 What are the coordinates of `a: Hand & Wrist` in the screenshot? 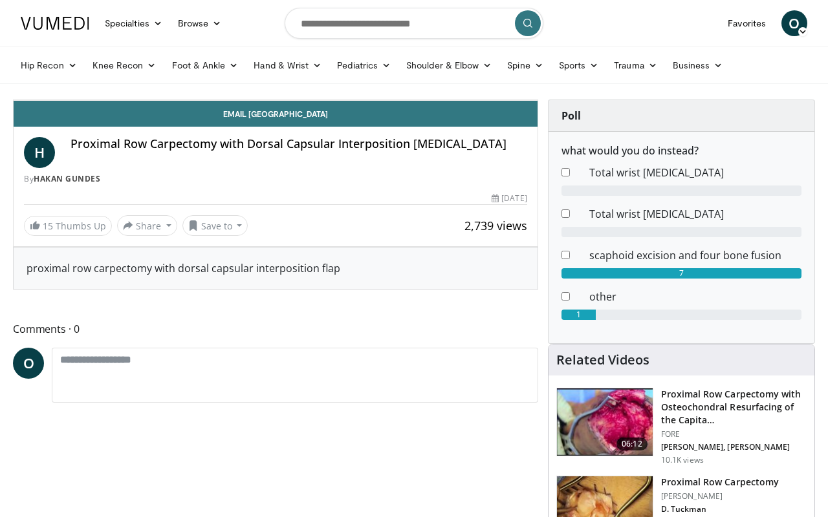 It's located at (287, 65).